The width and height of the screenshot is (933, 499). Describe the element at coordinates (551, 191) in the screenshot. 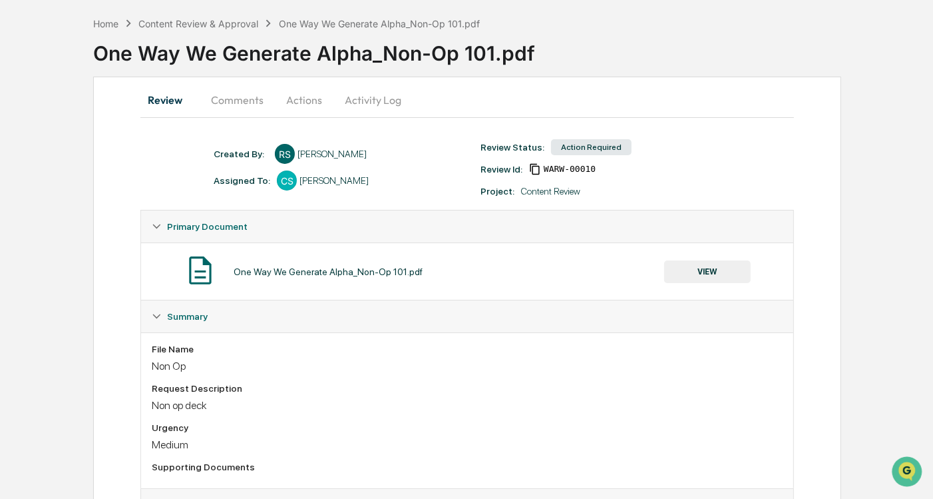

I see `div: Content Review` at that location.